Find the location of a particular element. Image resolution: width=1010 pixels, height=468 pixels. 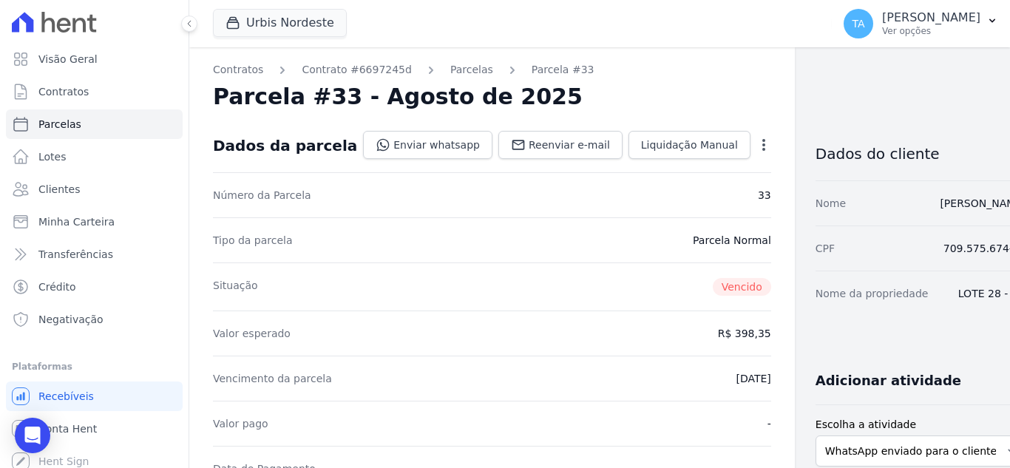

a: Lotes is located at coordinates (94, 157).